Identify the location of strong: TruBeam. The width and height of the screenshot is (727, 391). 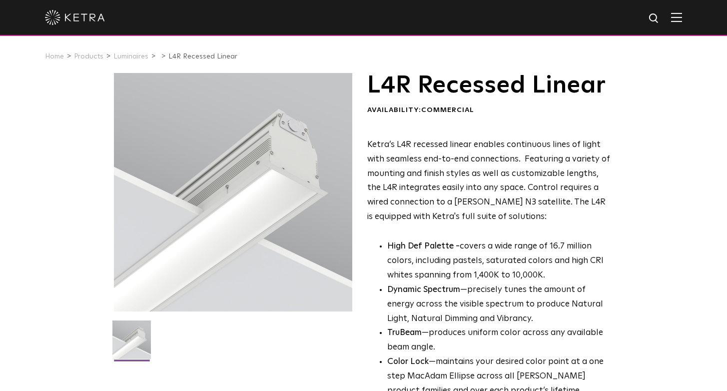
(404, 332).